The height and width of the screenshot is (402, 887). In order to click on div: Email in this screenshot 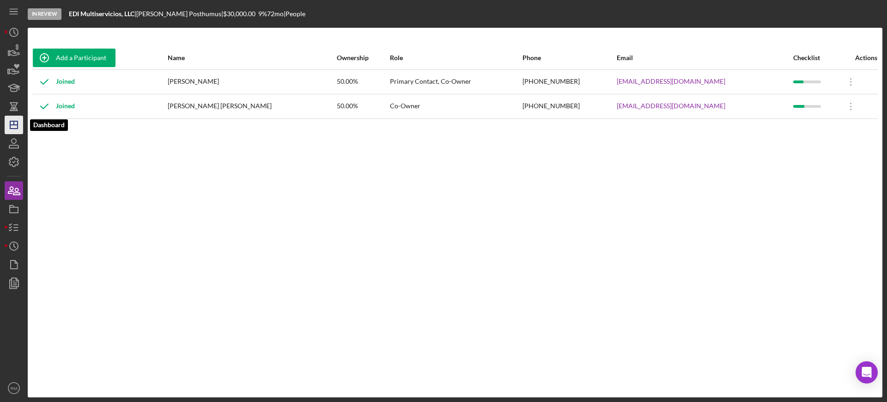, I will do `click(705, 58)`.